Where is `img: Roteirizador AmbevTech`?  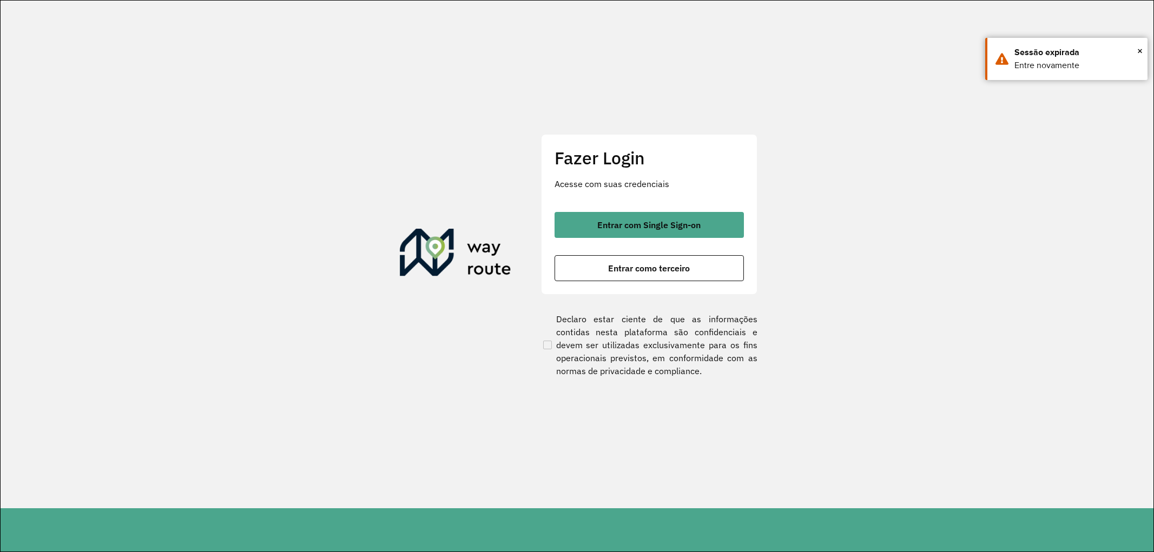
img: Roteirizador AmbevTech is located at coordinates (455, 255).